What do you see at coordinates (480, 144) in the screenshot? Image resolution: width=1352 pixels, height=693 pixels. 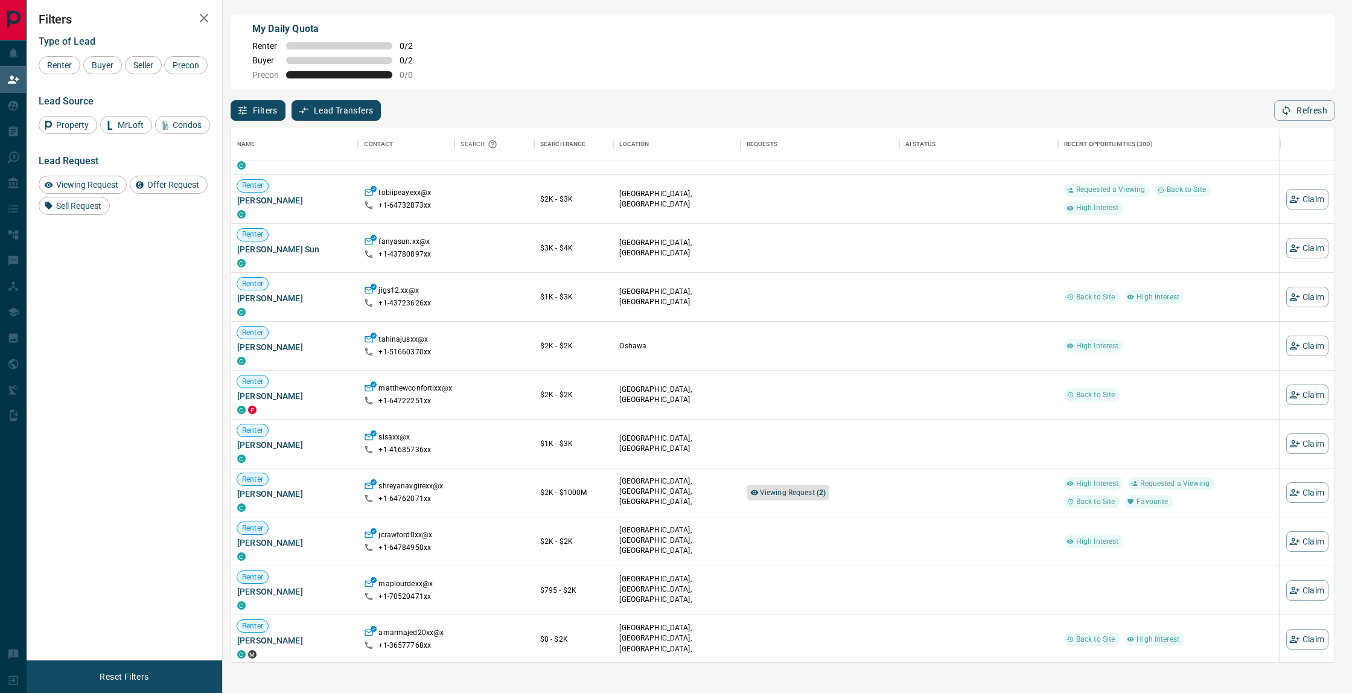 I see `div: Search` at bounding box center [480, 144].